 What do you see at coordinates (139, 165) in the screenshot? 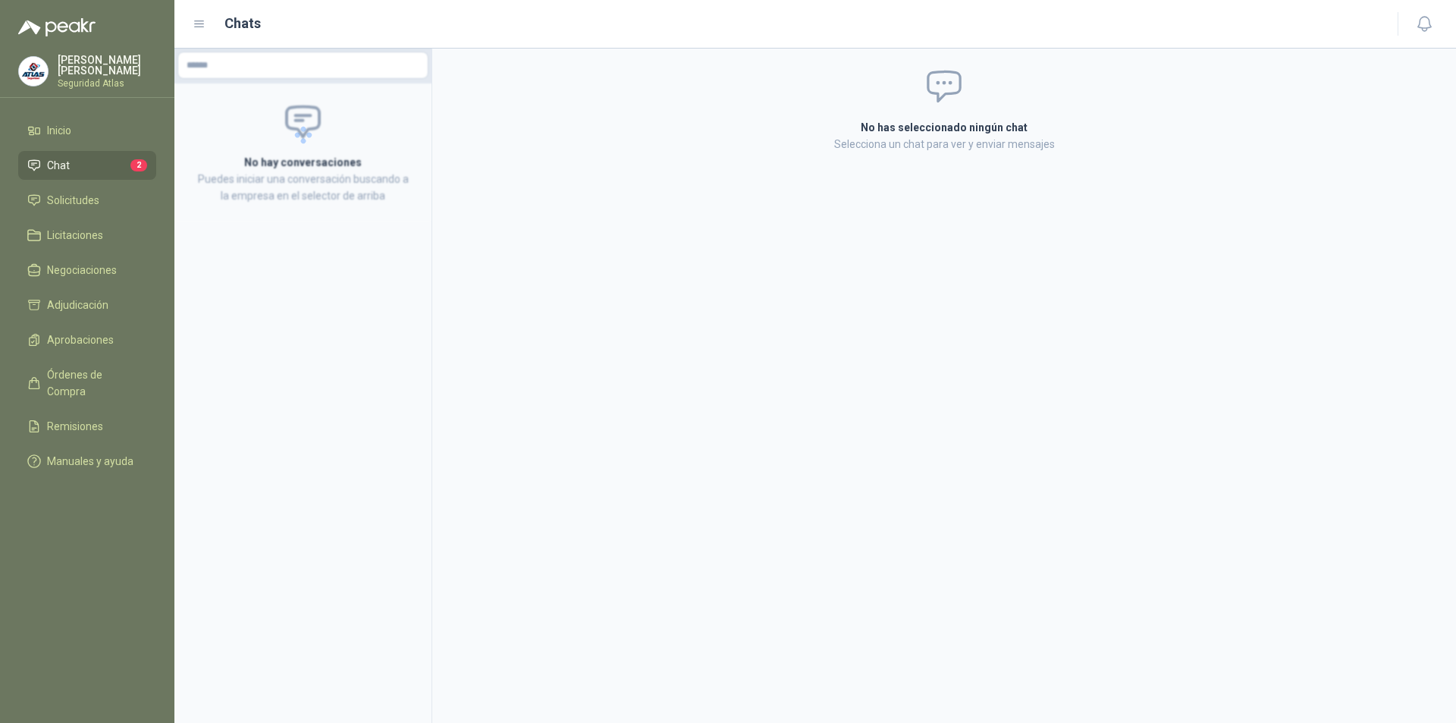
I see `span: 2` at bounding box center [139, 165].